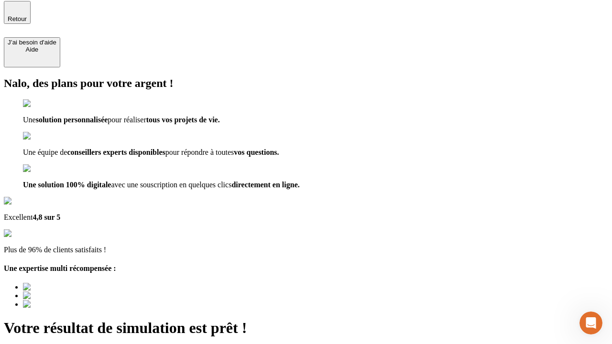 The image size is (612, 344). Describe the element at coordinates (171, 185) in the screenshot. I see `span: avec une souscription en quelques clics` at that location.